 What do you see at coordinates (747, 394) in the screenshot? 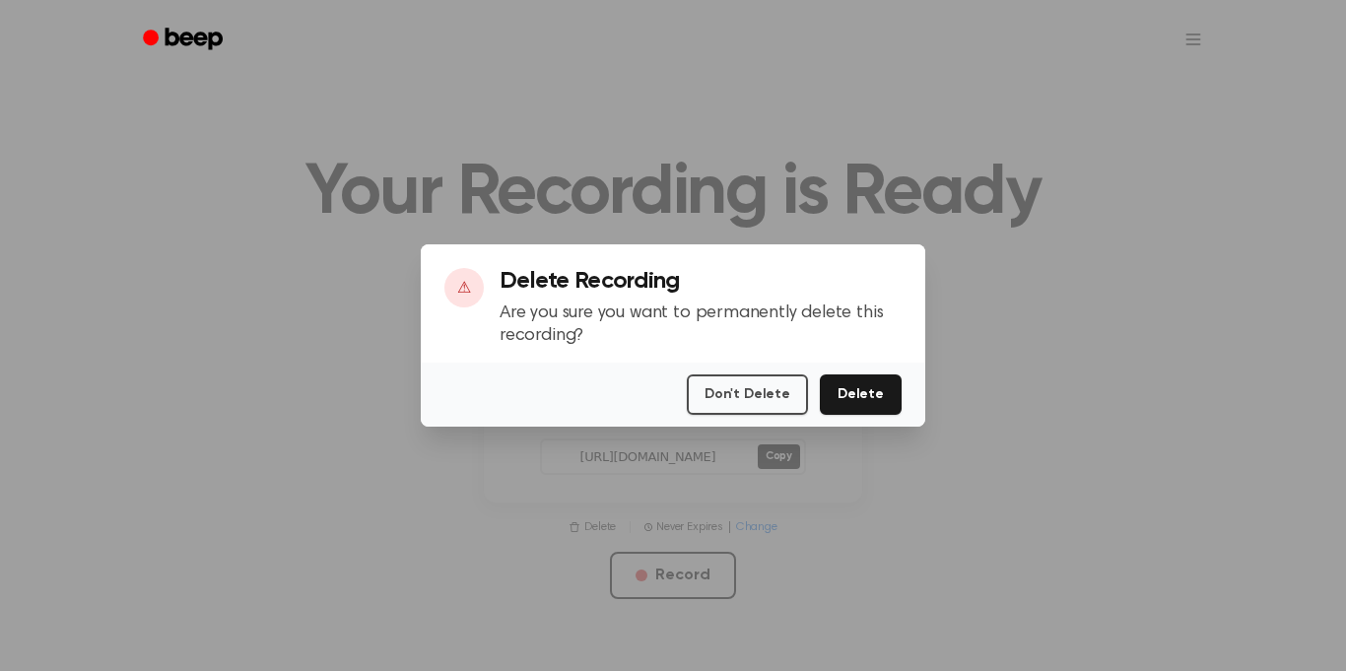
I see `button: Don't Delete` at bounding box center [747, 394].